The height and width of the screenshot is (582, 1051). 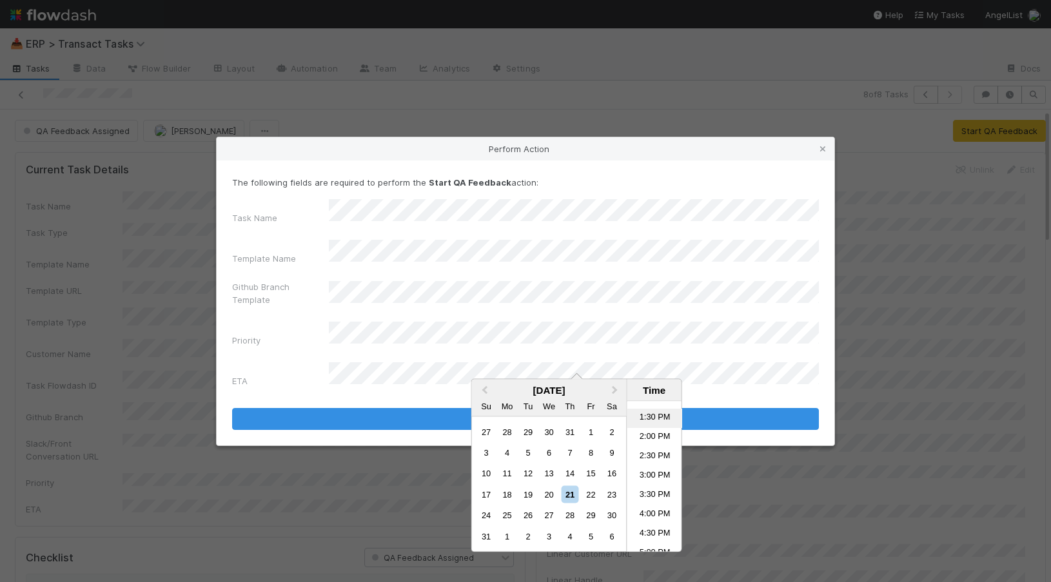 I want to click on label: Task Name, so click(x=255, y=218).